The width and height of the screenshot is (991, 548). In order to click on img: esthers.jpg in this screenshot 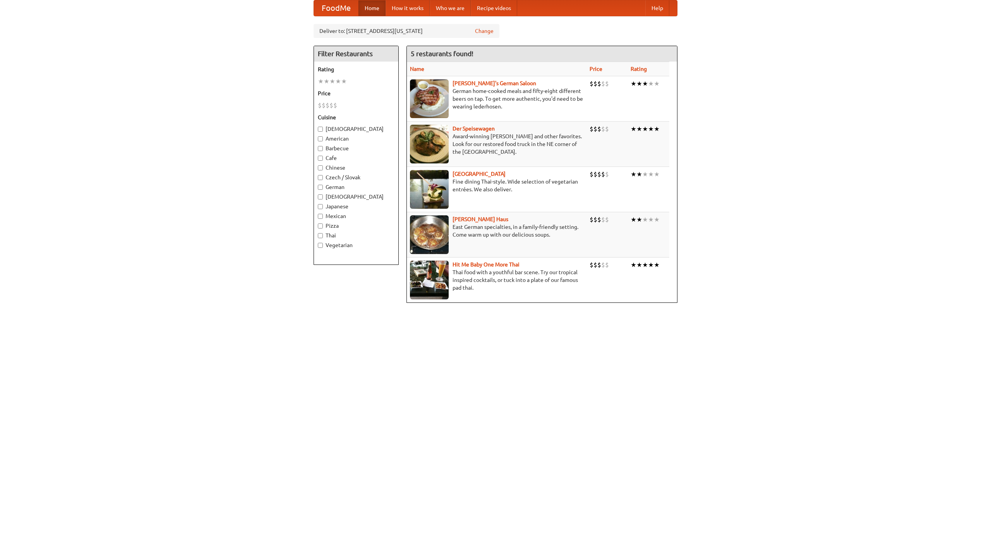, I will do `click(429, 99)`.